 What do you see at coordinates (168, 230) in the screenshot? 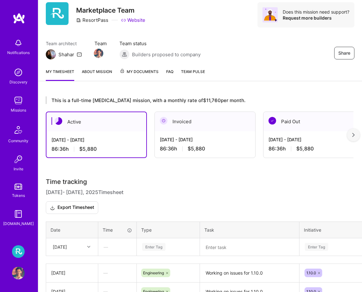
I see `th: Type` at bounding box center [168, 230].